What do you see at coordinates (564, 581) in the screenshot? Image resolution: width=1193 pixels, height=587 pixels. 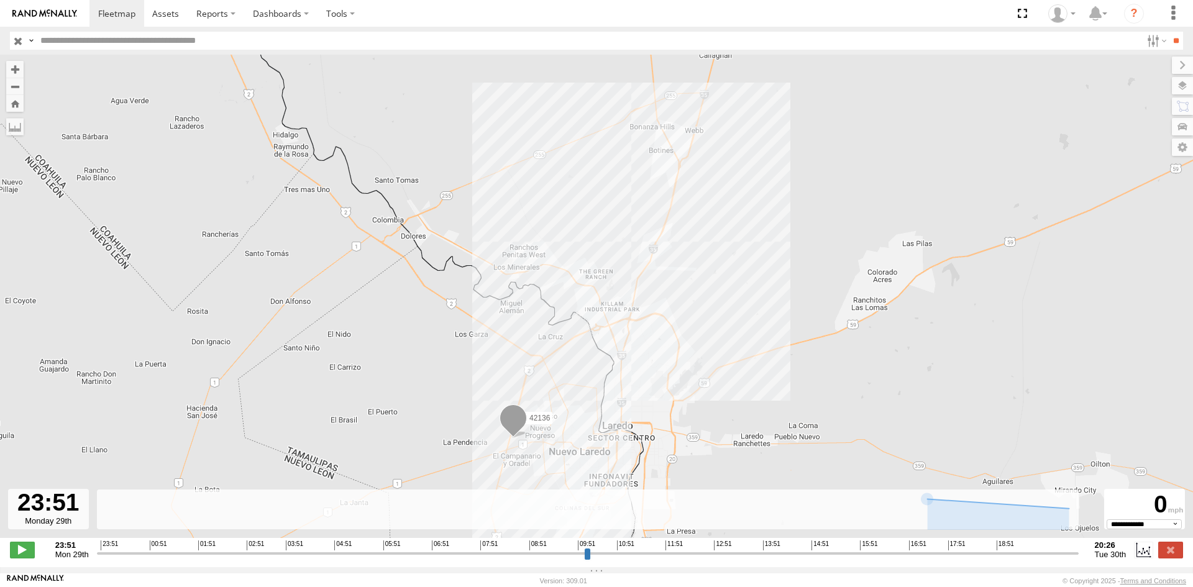 I see `div: Version: 309.01` at bounding box center [564, 581].